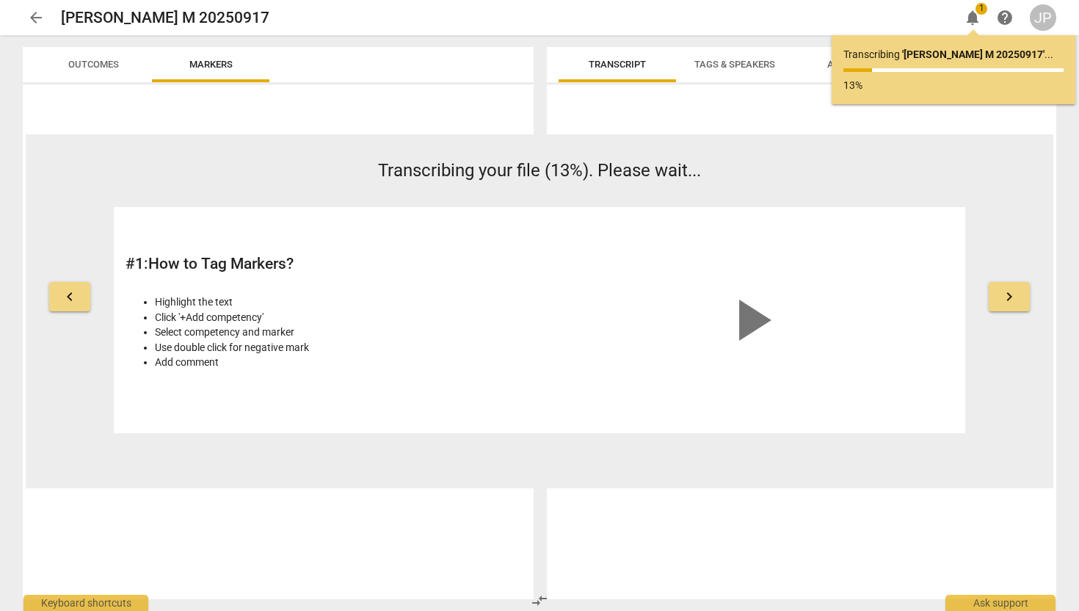  Describe the element at coordinates (973, 18) in the screenshot. I see `span: notifications` at that location.